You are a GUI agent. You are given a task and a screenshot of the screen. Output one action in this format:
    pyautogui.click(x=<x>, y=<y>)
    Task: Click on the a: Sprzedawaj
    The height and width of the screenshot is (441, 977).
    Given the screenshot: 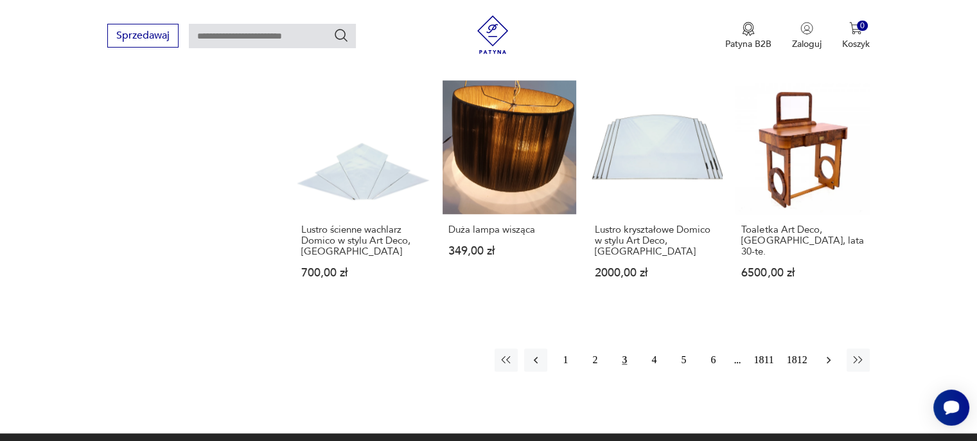 What is the action you would take?
    pyautogui.click(x=143, y=37)
    